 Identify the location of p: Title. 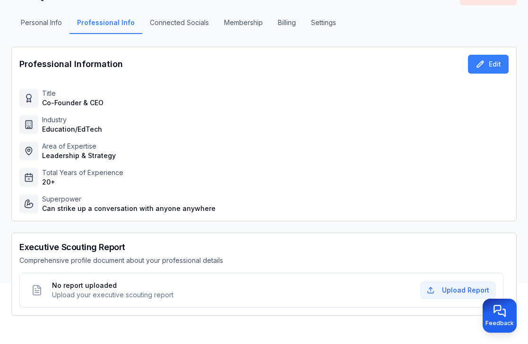
(73, 94).